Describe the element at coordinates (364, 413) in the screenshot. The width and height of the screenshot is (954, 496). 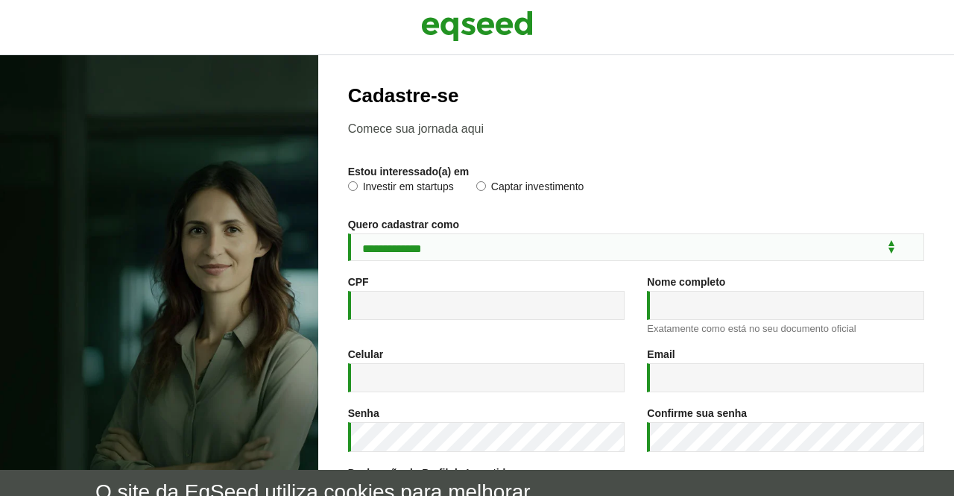
I see `label: Senha` at that location.